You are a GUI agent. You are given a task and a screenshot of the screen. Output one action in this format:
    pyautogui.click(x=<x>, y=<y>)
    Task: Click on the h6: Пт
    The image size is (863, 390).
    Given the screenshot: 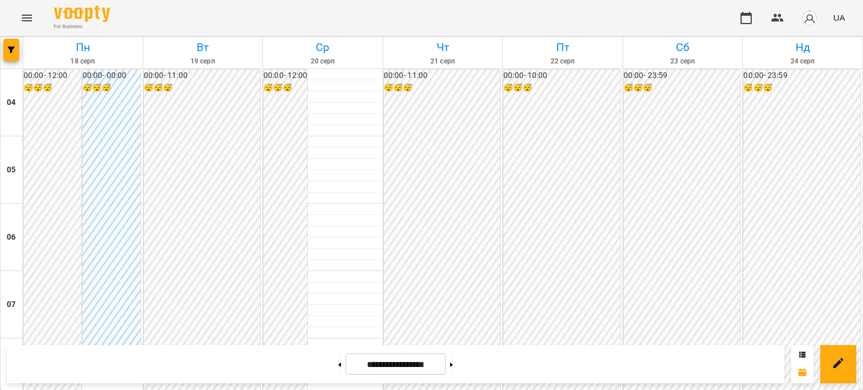 What is the action you would take?
    pyautogui.click(x=562, y=47)
    